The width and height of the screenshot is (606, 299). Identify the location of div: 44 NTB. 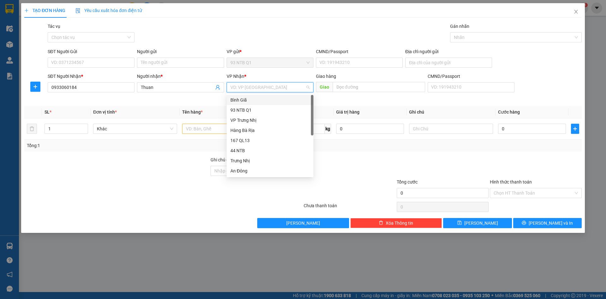
(270, 150).